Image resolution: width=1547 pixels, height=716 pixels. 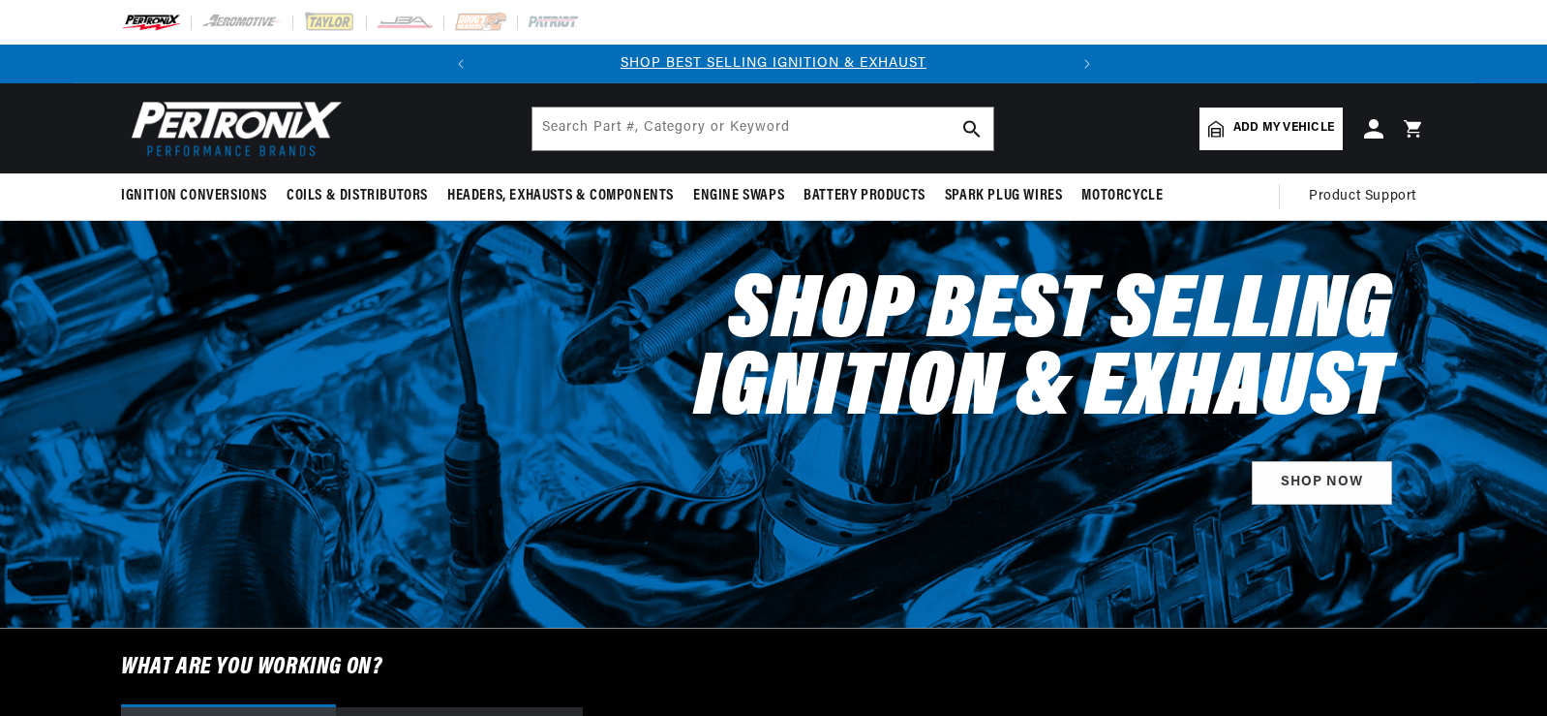 What do you see at coordinates (978, 352) in the screenshot?
I see `h2: Shop Best Selling Ignition & Exhaust` at bounding box center [978, 352].